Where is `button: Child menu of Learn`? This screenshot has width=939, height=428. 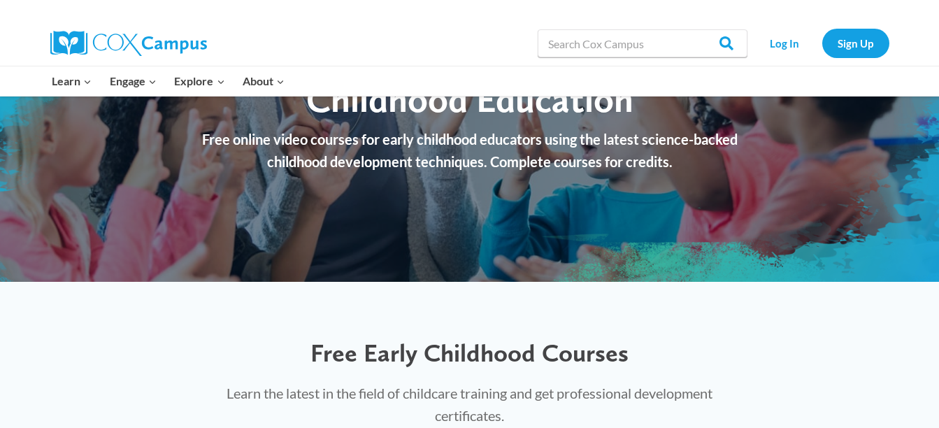
button: Child menu of Learn is located at coordinates (72, 81).